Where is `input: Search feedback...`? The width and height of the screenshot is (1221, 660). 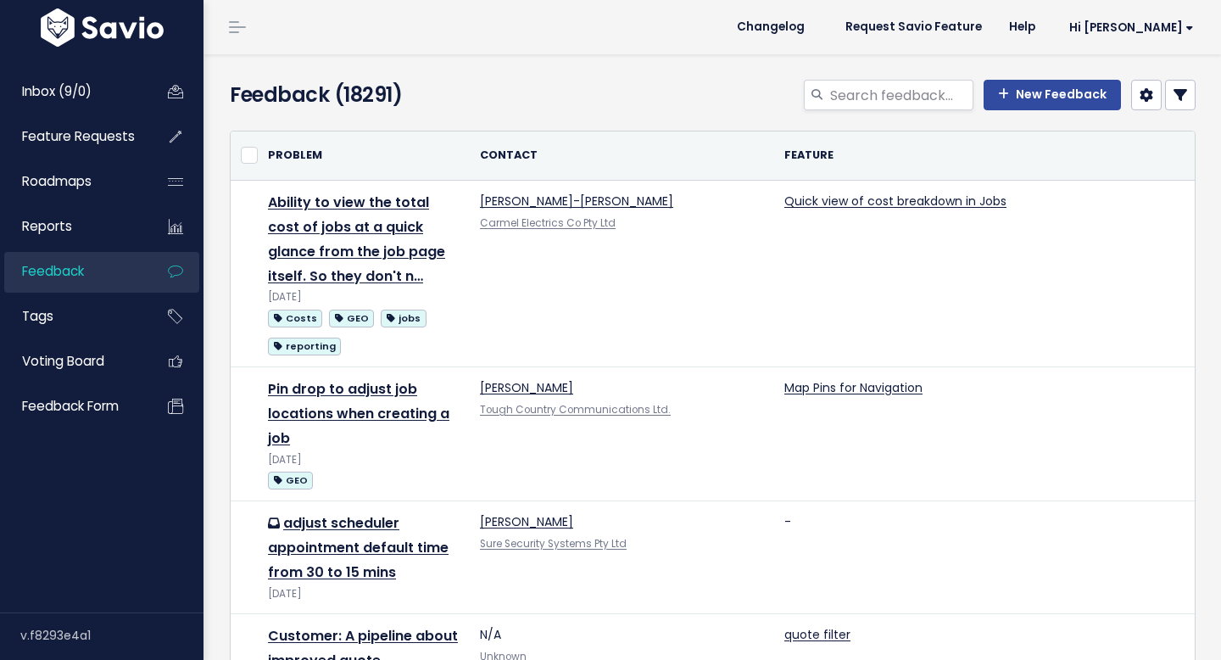
input: Search feedback... is located at coordinates (901, 95).